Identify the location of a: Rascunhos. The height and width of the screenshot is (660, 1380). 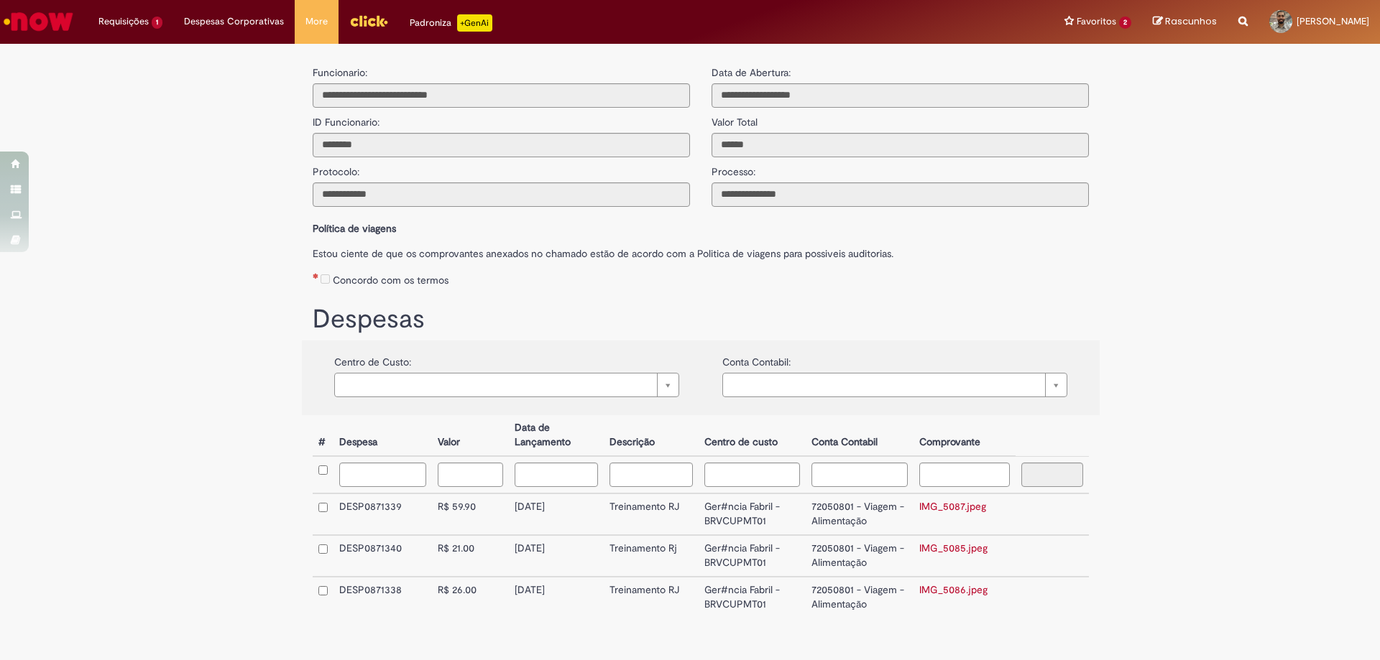
(1184, 22).